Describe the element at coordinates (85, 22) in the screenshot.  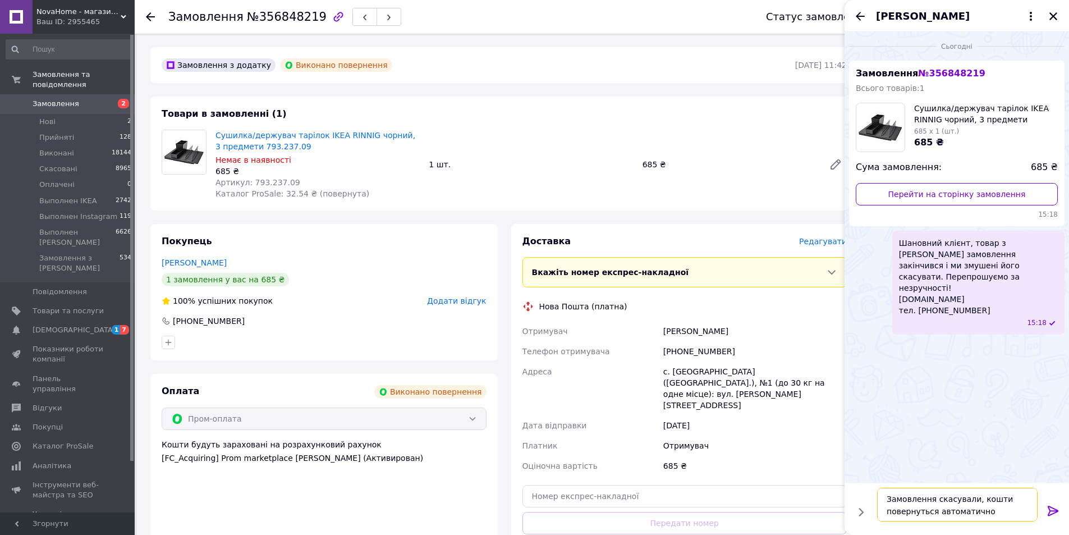
I see `div: Ваш ID: 2955465` at that location.